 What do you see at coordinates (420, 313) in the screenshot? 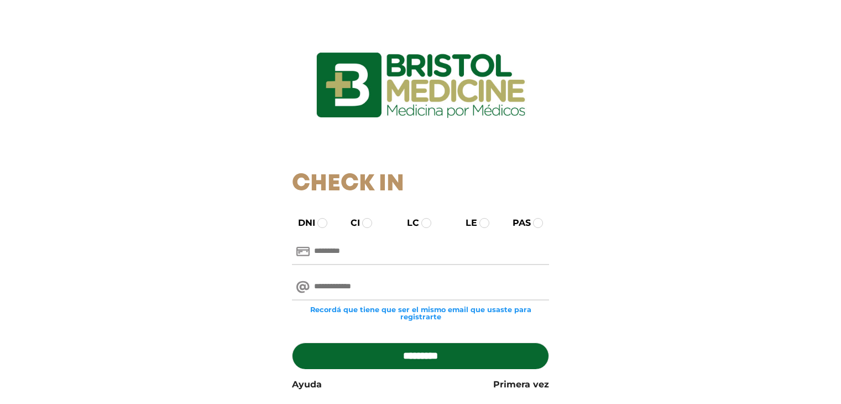
I see `small: Recordá que tiene que ser el mismo email que usaste para registrarte` at bounding box center [420, 313].